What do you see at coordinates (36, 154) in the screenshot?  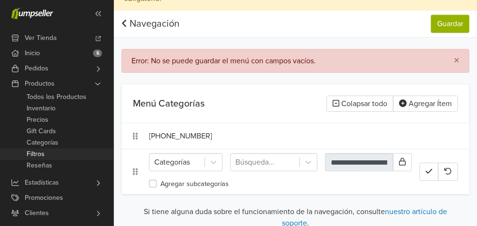 I see `span: Filtros` at bounding box center [36, 154].